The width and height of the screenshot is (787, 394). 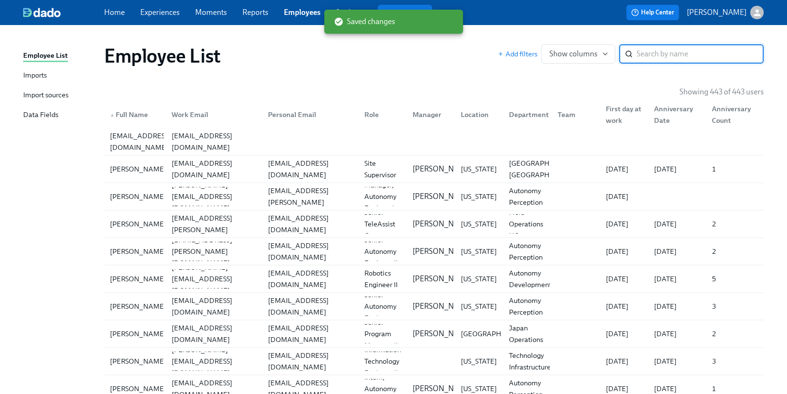 I want to click on div: Team, so click(x=574, y=115).